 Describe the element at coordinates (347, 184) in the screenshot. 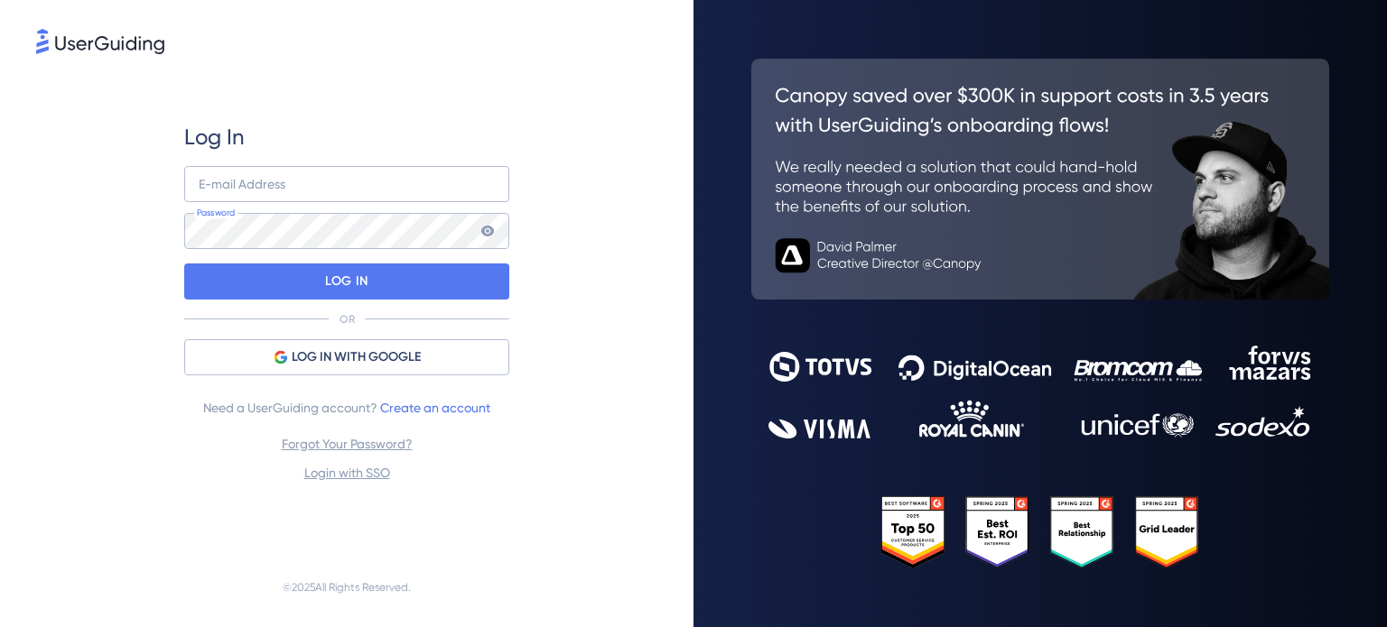

I see `input: example@company.com` at that location.